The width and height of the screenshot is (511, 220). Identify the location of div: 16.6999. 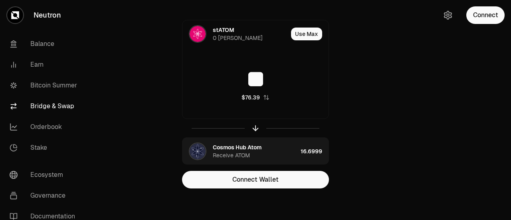
(315, 151).